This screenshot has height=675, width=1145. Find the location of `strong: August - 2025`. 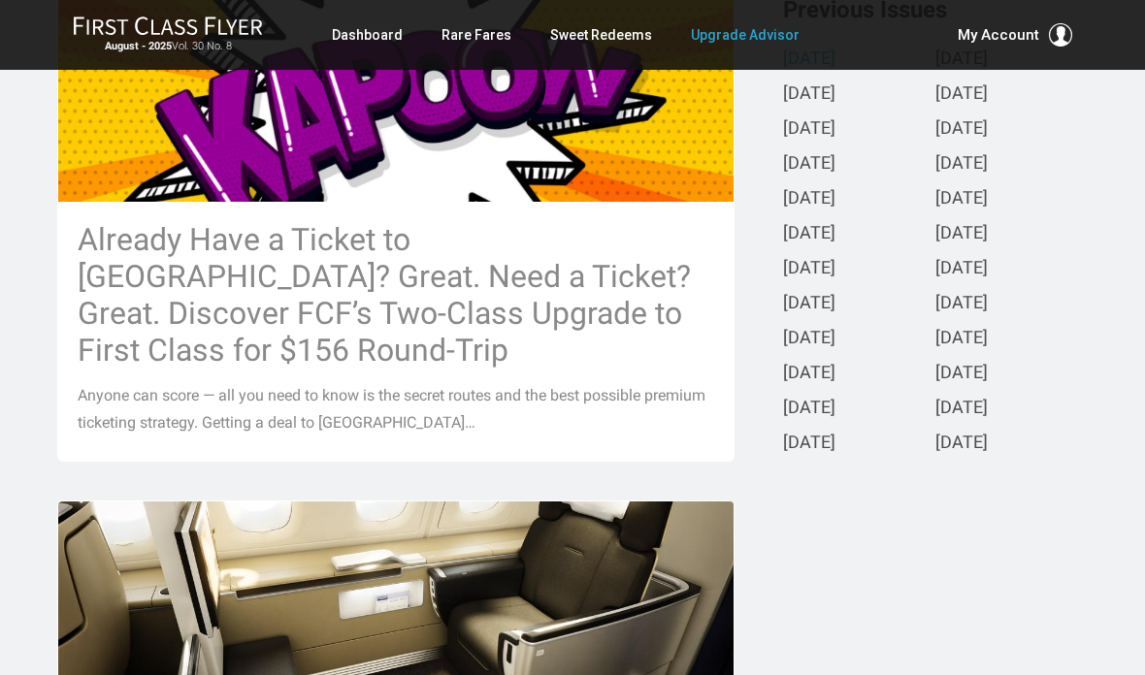

strong: August - 2025 is located at coordinates (138, 46).